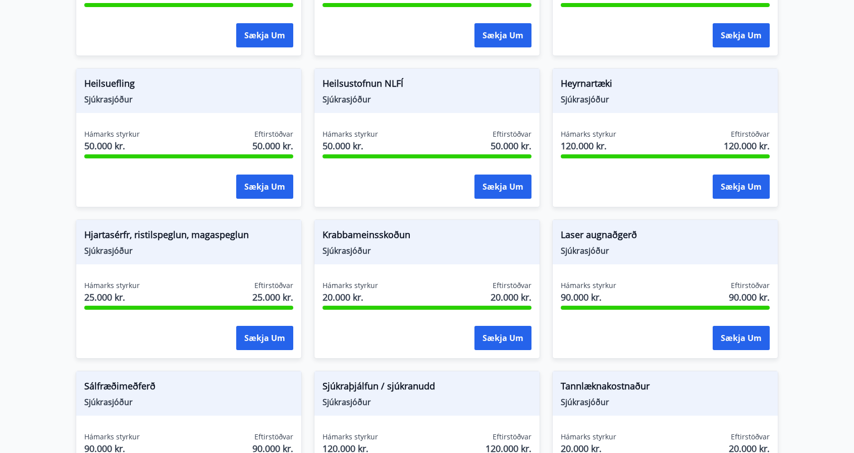 The image size is (854, 453). Describe the element at coordinates (427, 237) in the screenshot. I see `span: Krabbameinsskoðun` at that location.